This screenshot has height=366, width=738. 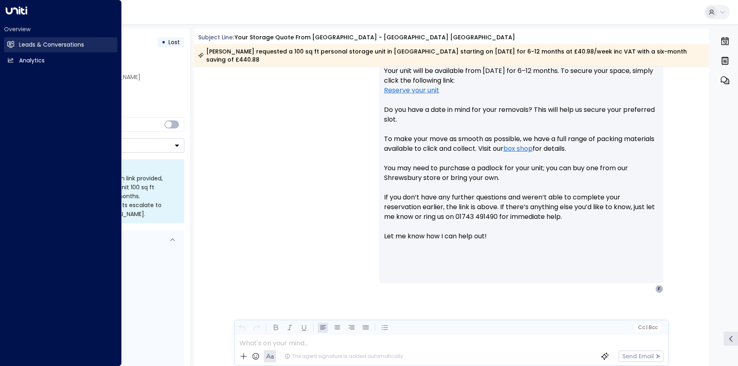 I want to click on span: Cc Bcc, so click(x=647, y=328).